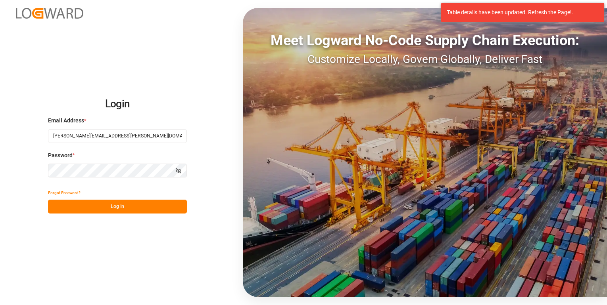  I want to click on div: Customize Locally, Govern Globally, Deliver Fast, so click(425, 60).